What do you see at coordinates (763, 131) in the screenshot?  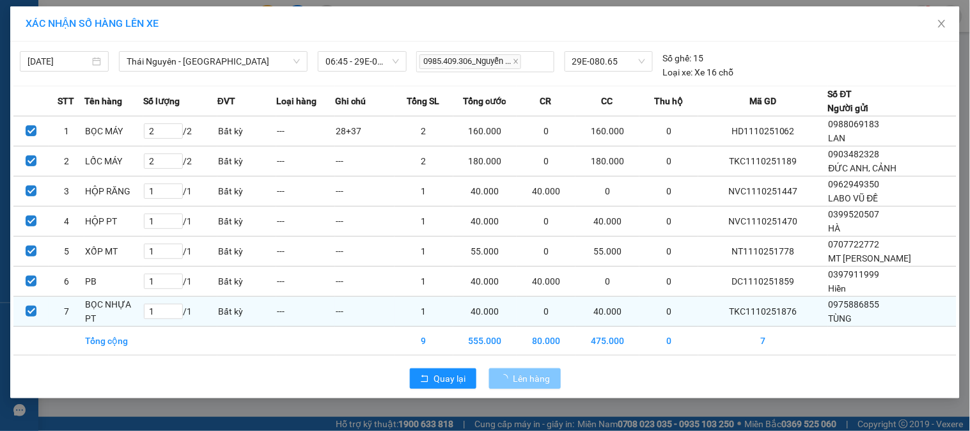 I see `td: HD1110251062` at bounding box center [763, 131].